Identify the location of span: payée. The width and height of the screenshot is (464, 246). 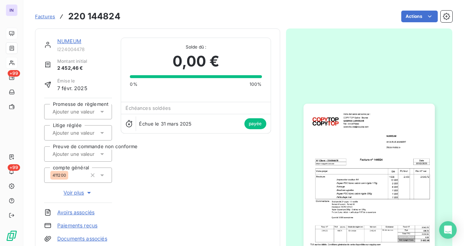
(255, 124).